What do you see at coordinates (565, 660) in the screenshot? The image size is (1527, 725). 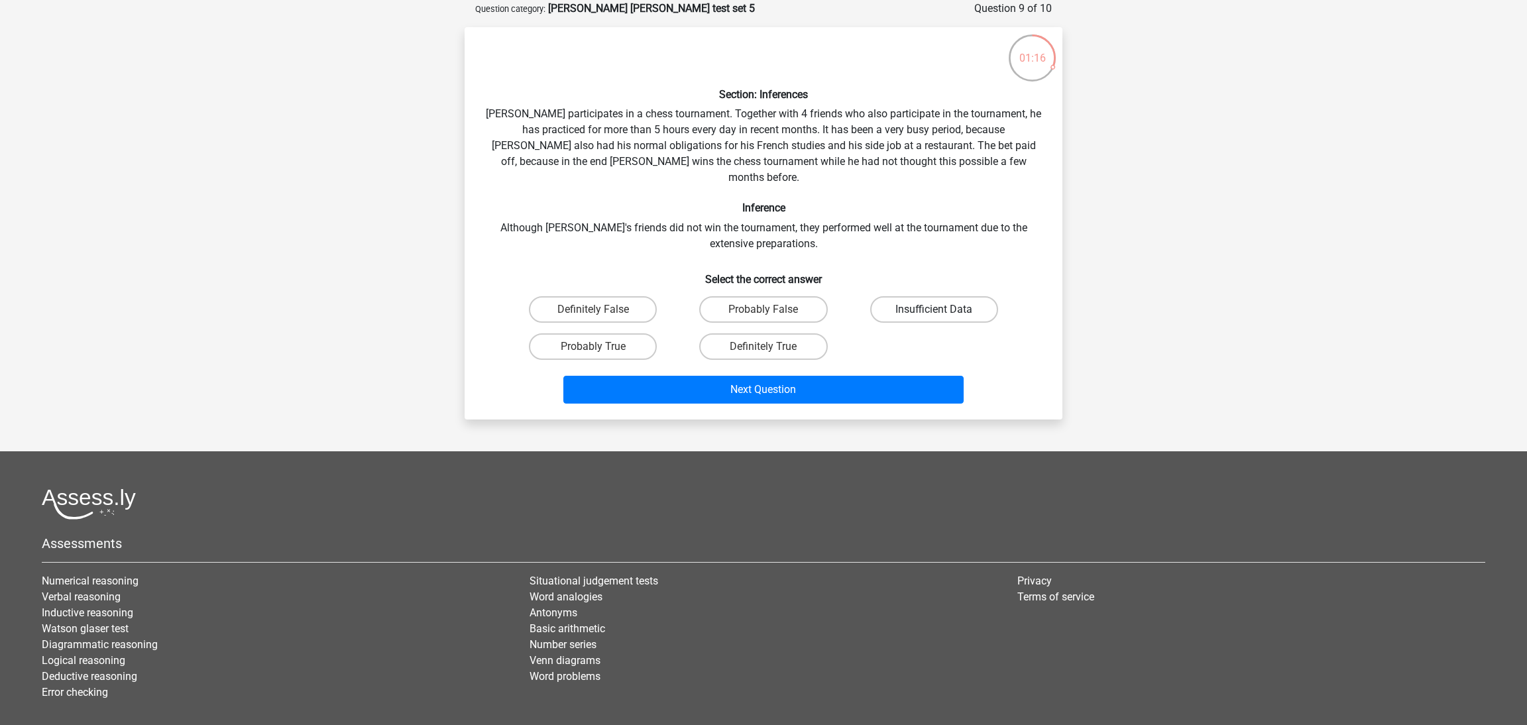 I see `a: Venn diagrams` at bounding box center [565, 660].